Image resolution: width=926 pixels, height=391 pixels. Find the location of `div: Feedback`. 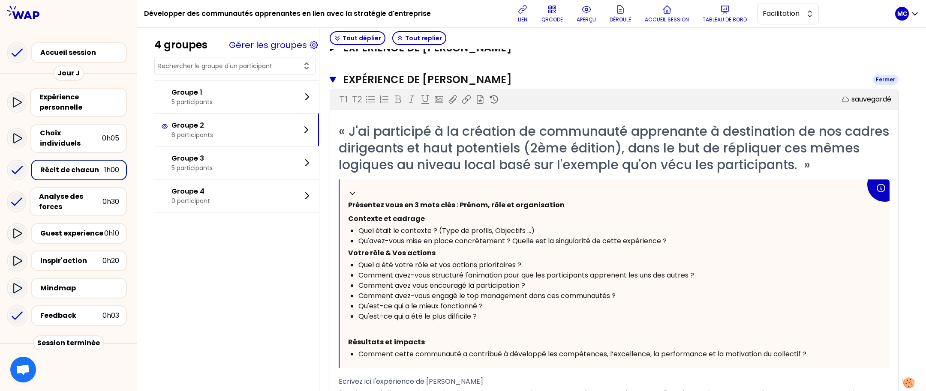

div: Feedback is located at coordinates (71, 316).